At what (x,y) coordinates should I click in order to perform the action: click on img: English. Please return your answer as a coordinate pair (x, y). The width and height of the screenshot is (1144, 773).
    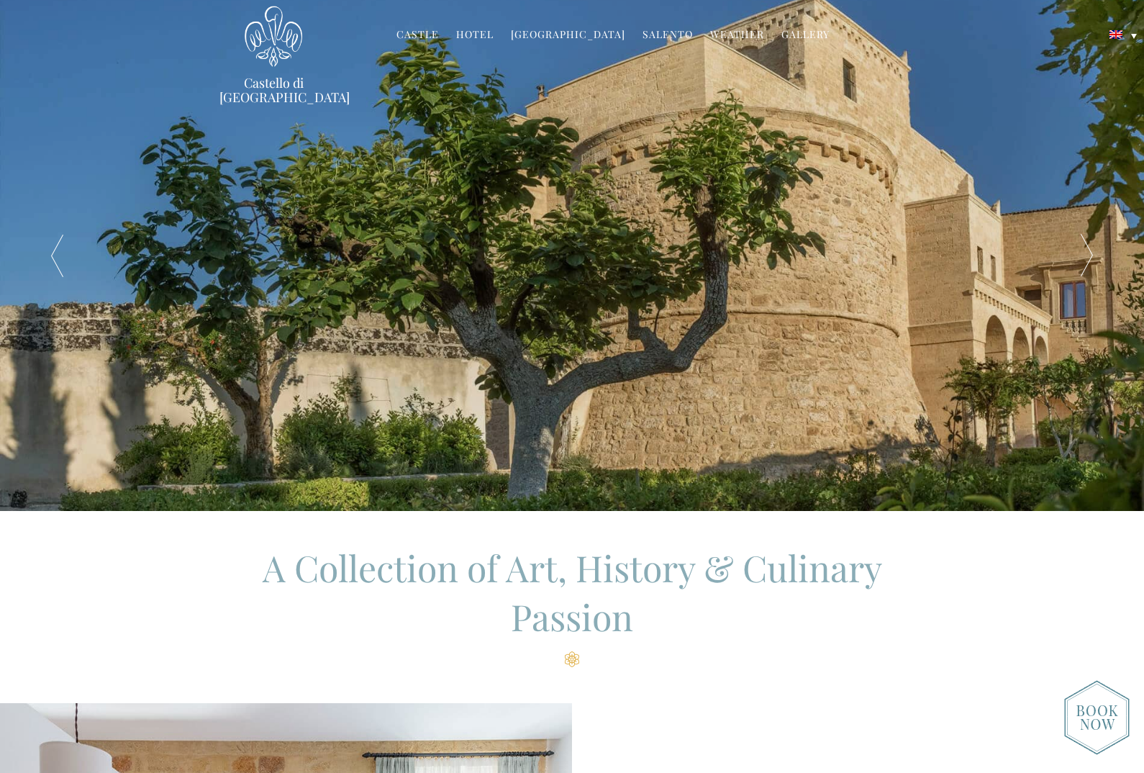
    Looking at the image, I should click on (1116, 35).